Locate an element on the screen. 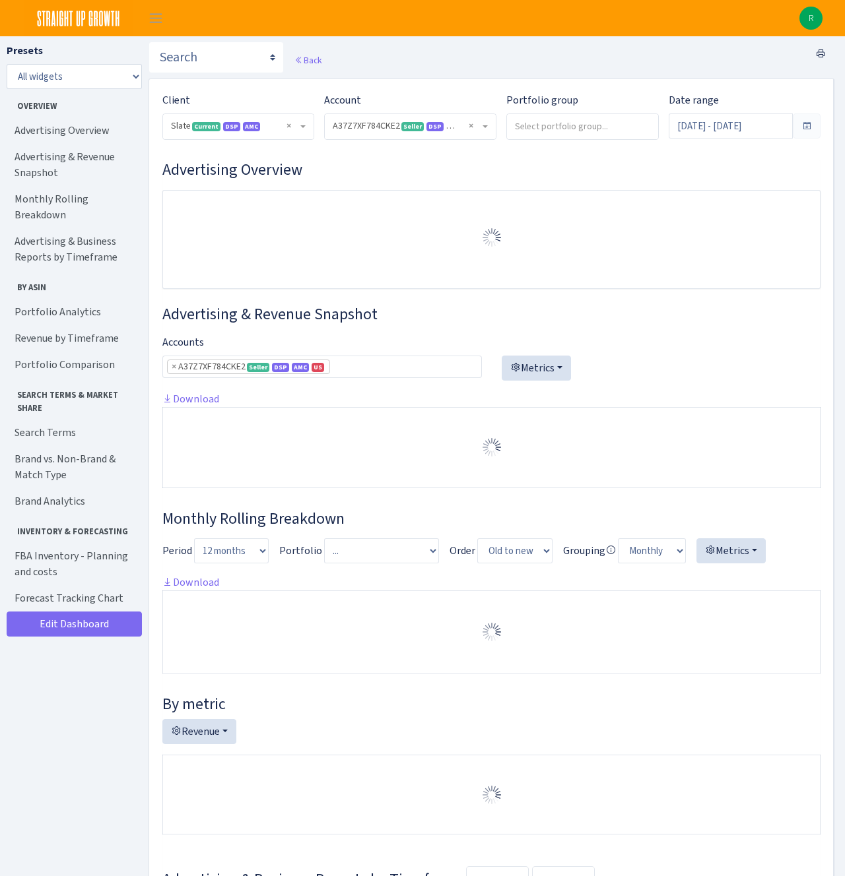  a: Brand Analytics is located at coordinates (73, 501).